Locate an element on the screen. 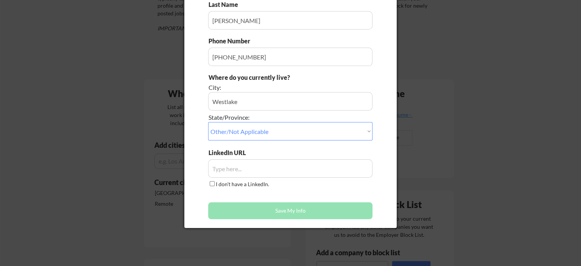 The height and width of the screenshot is (266, 581). label: I don't have a LinkedIn. is located at coordinates (242, 184).